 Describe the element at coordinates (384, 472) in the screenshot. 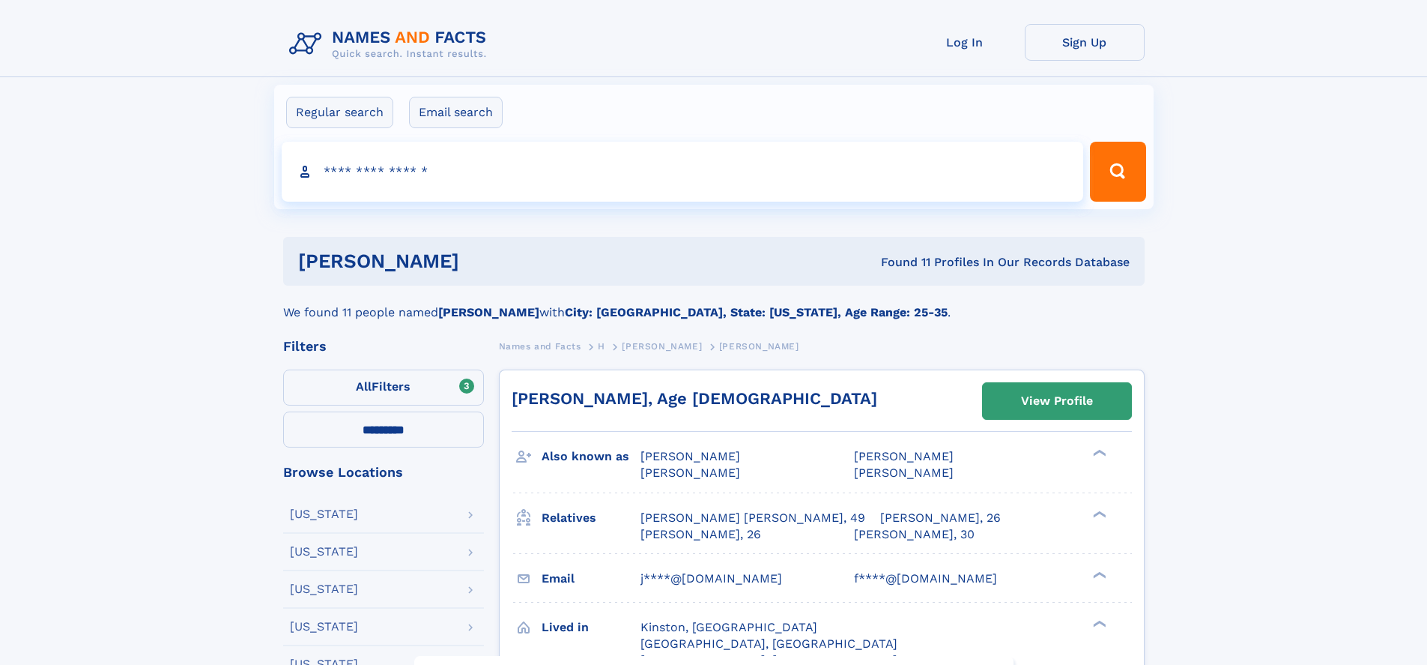

I see `div: Browse Locations` at that location.